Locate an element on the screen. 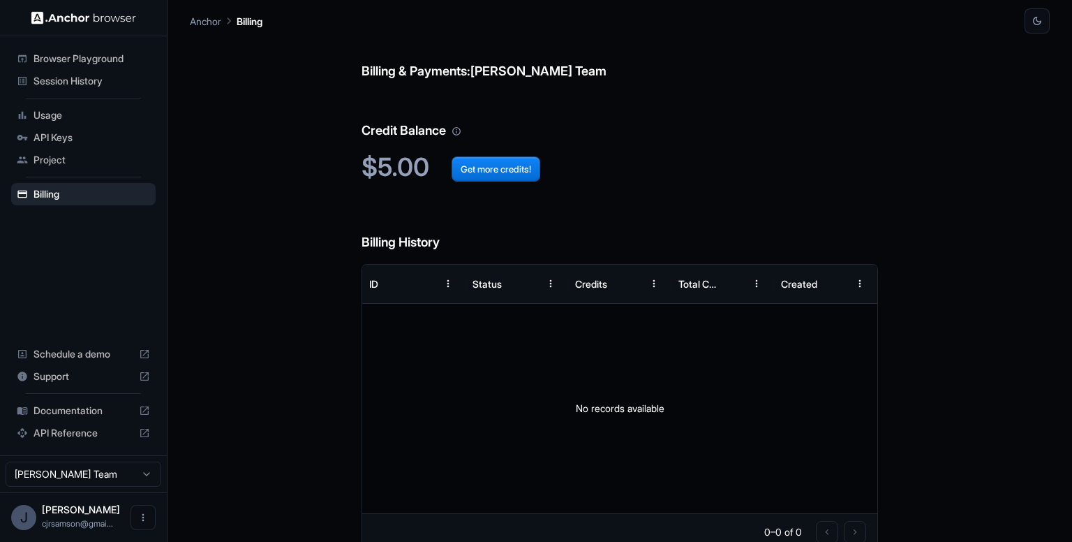 This screenshot has width=1072, height=542. span: Support is located at coordinates (83, 376).